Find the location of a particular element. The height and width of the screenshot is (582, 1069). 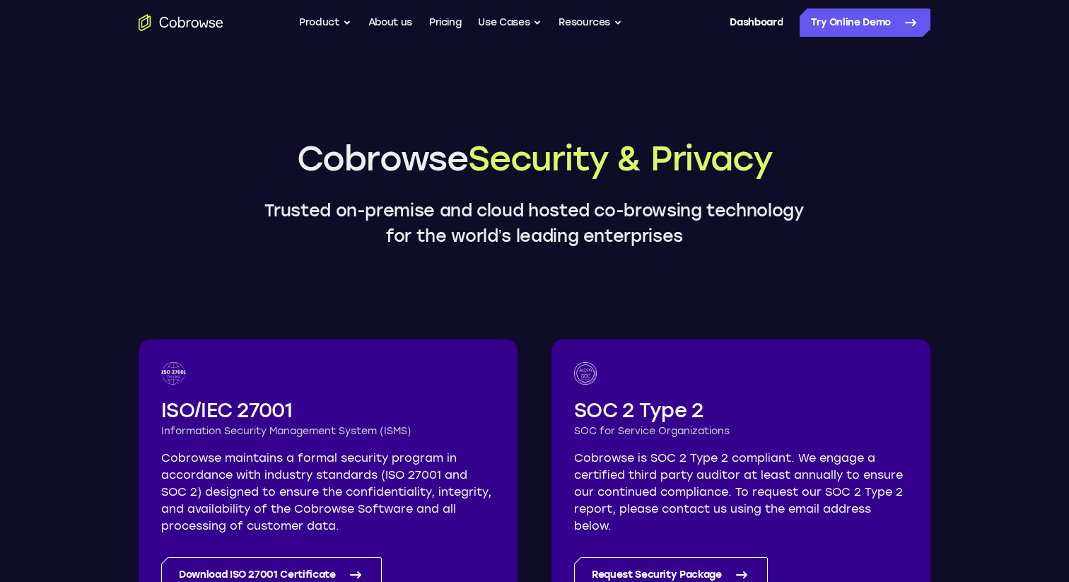

h3: Information Security Management System (ISMS) is located at coordinates (328, 431).